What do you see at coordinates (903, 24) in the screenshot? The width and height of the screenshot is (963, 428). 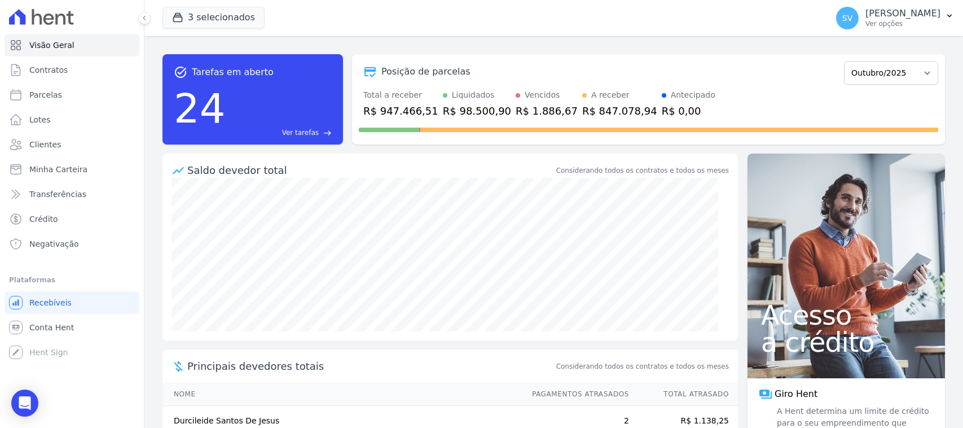 I see `p: Ver opções` at bounding box center [903, 24].